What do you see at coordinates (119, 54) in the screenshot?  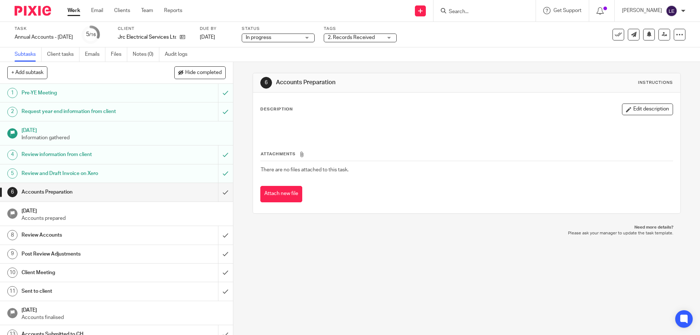 I see `a: Files` at bounding box center [119, 54].